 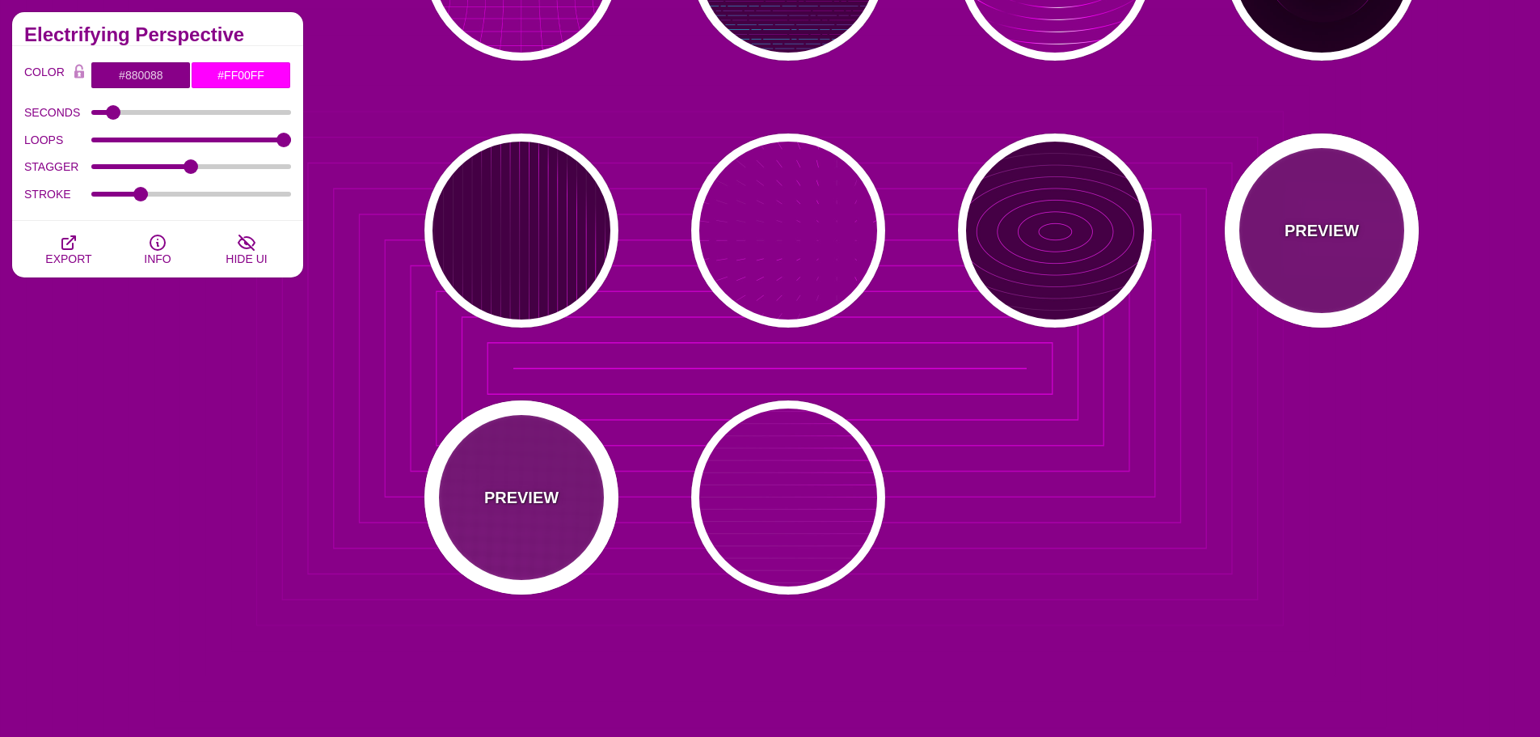 What do you see at coordinates (1055, 230) in the screenshot?
I see `button: line rings lighting up in a pattern` at bounding box center [1055, 230].